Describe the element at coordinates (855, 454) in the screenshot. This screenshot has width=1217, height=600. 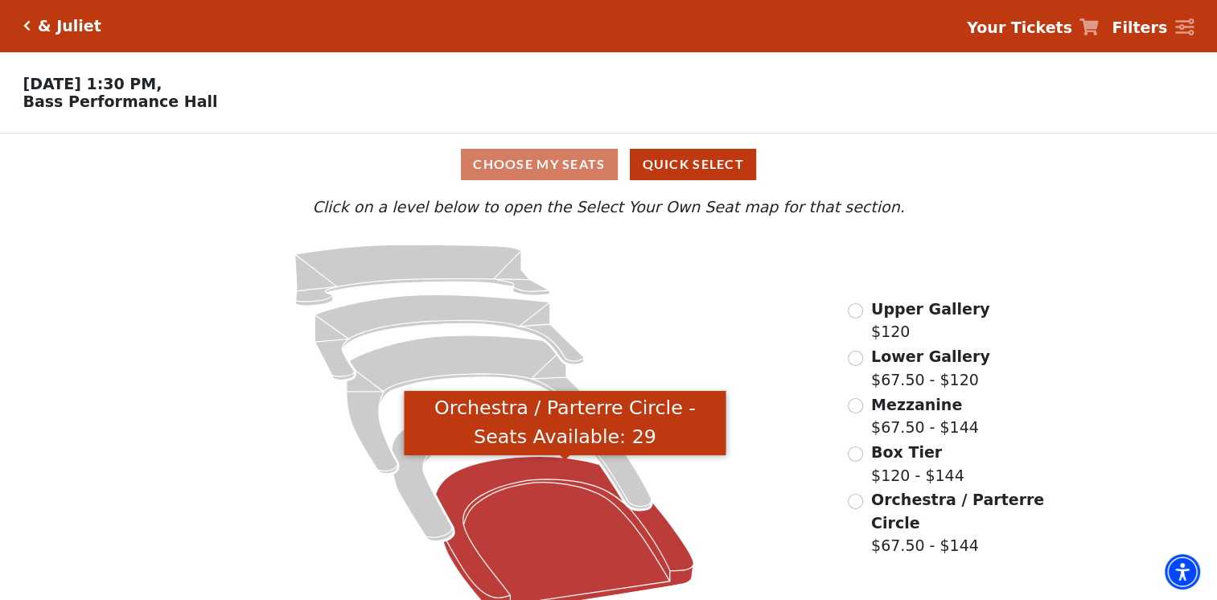
I see `input: Box Tier$120 - $144` at that location.